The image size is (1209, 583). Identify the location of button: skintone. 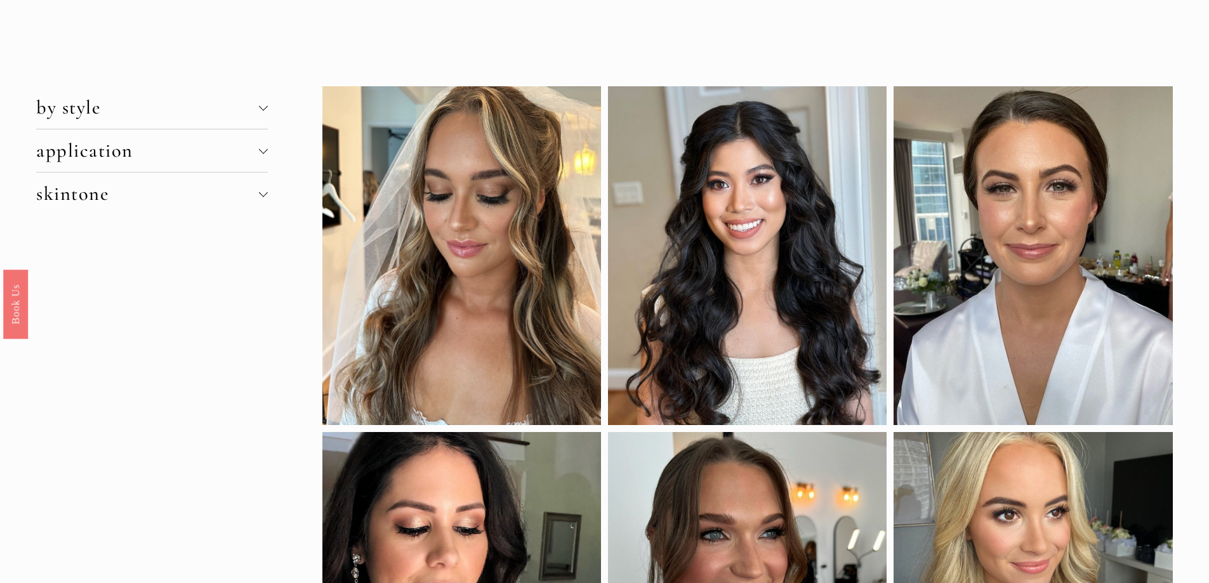
(152, 194).